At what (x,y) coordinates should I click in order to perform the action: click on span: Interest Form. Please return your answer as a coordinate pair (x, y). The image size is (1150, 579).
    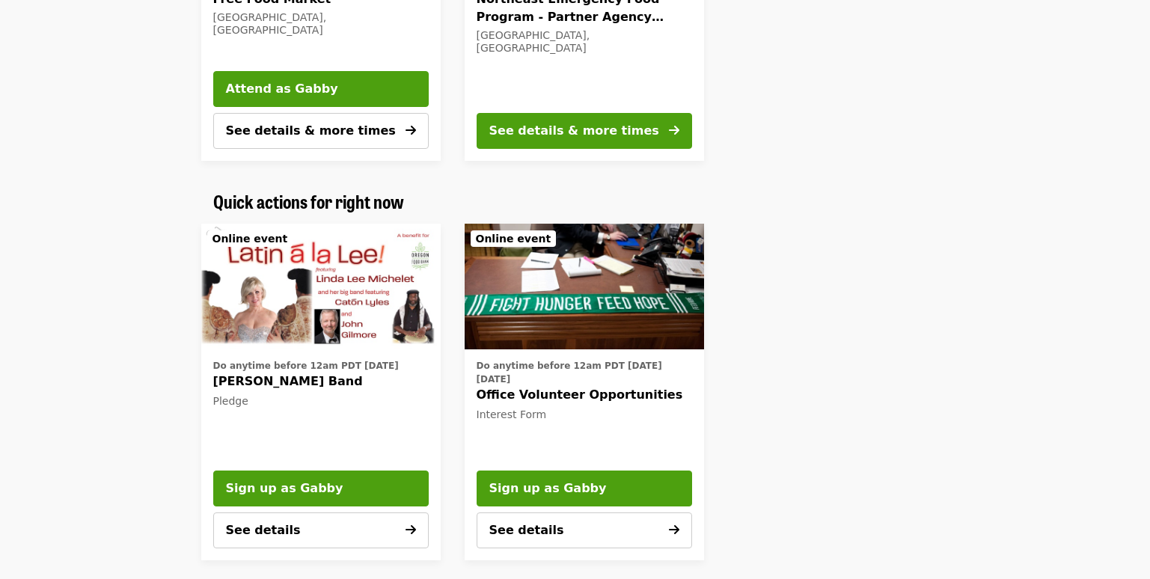
    Looking at the image, I should click on (512, 415).